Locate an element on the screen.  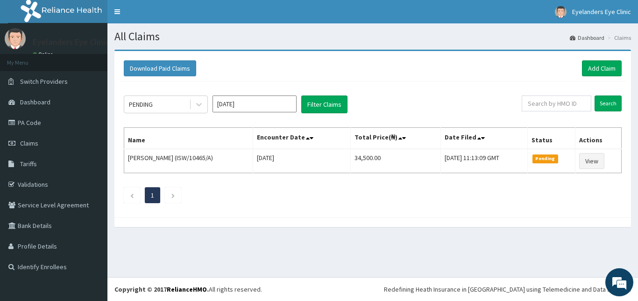
footer: All rights reserved. is located at coordinates (373, 288).